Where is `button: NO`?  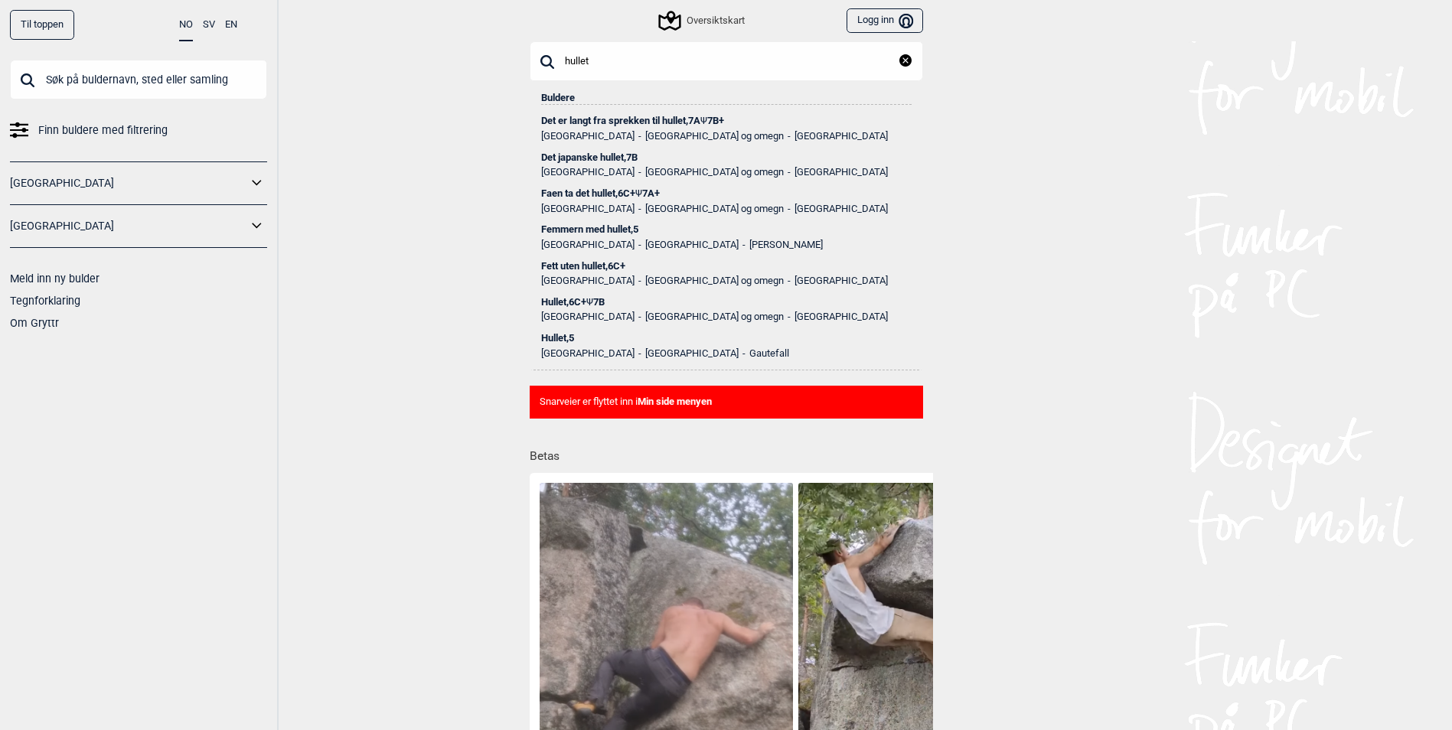 button: NO is located at coordinates (186, 25).